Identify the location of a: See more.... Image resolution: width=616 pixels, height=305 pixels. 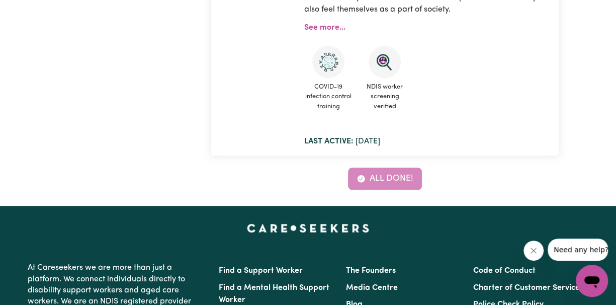
(325, 28).